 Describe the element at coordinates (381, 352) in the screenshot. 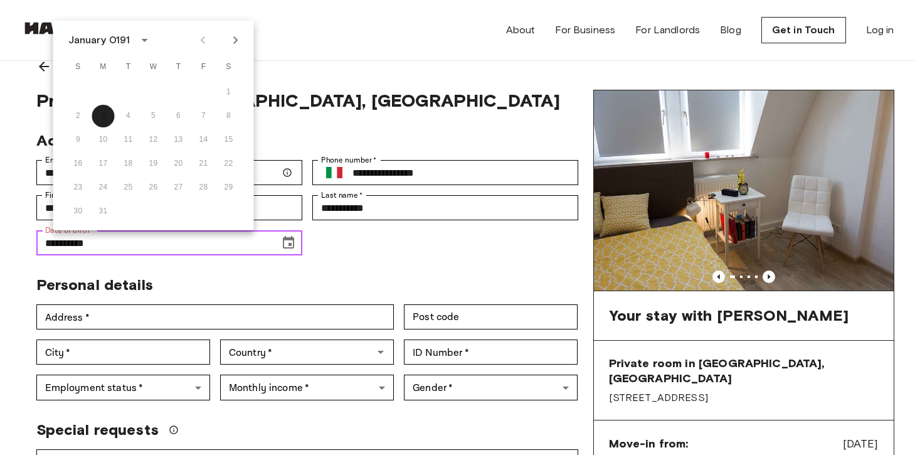

I see `button: Open` at that location.